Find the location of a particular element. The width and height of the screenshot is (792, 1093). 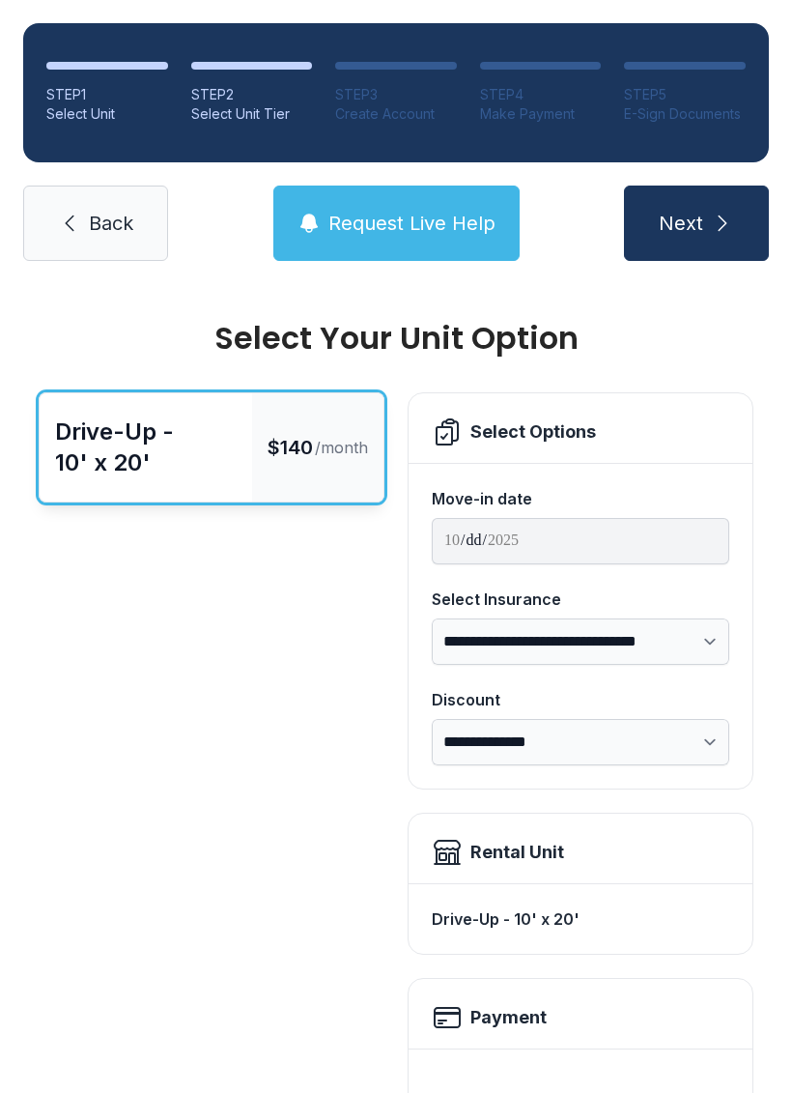

div: Select Options is located at coordinates (533, 432).